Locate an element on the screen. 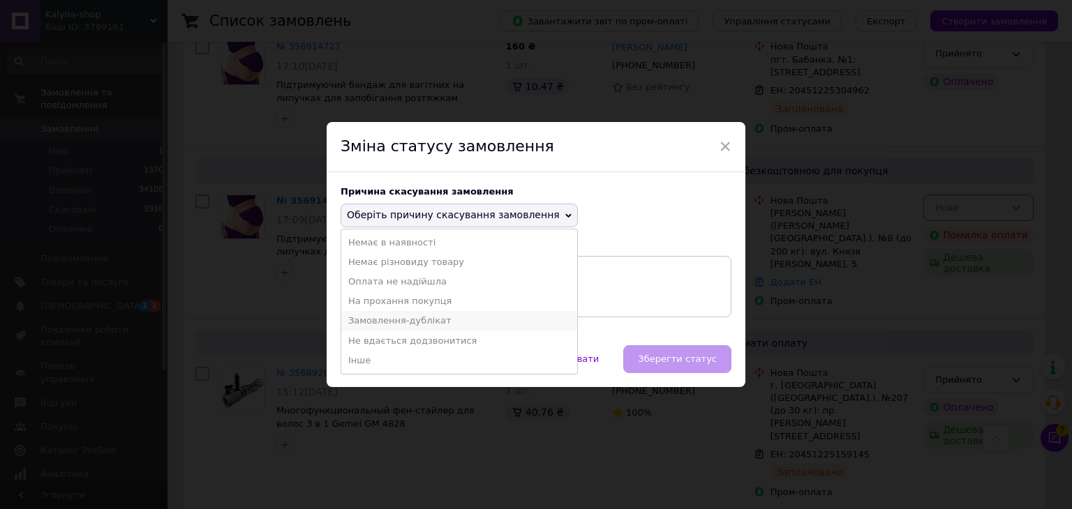 This screenshot has height=509, width=1072. div: Причина скасування замовлення is located at coordinates (536, 191).